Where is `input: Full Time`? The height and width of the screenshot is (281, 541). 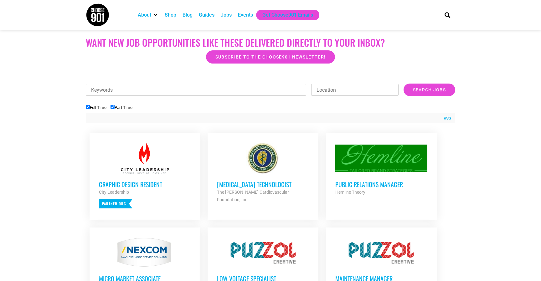 input: Full Time is located at coordinates (88, 107).